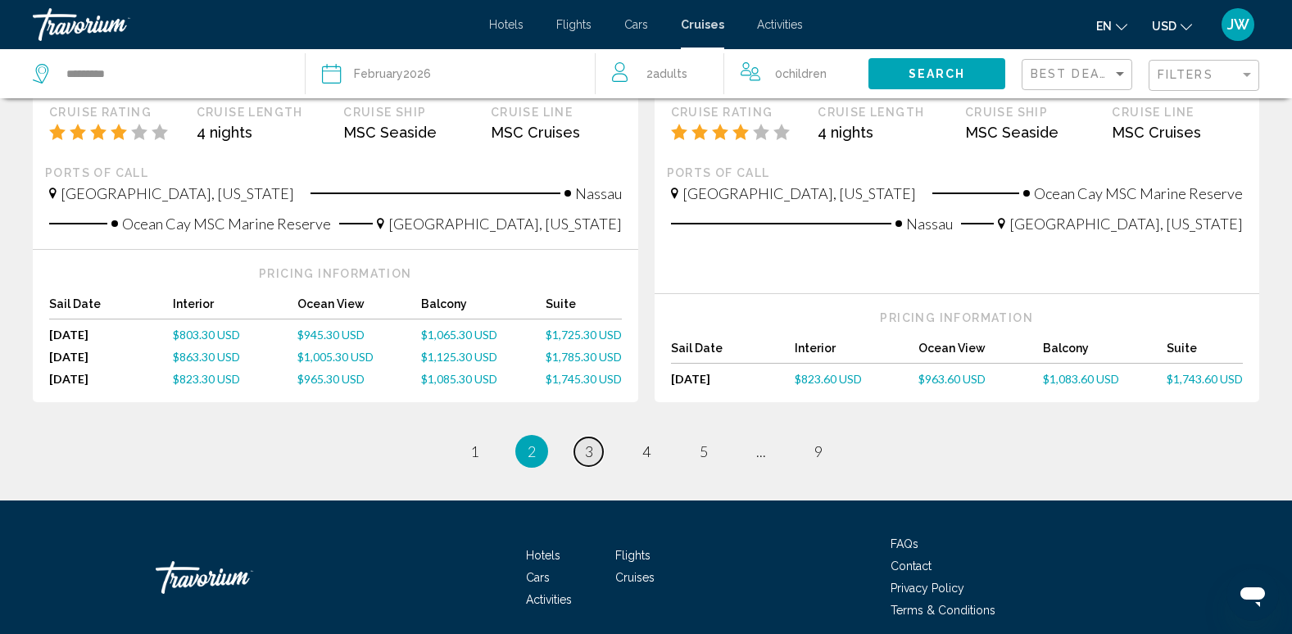 The image size is (1292, 634). Describe the element at coordinates (206, 356) in the screenshot. I see `span: $863.30 USD` at that location.